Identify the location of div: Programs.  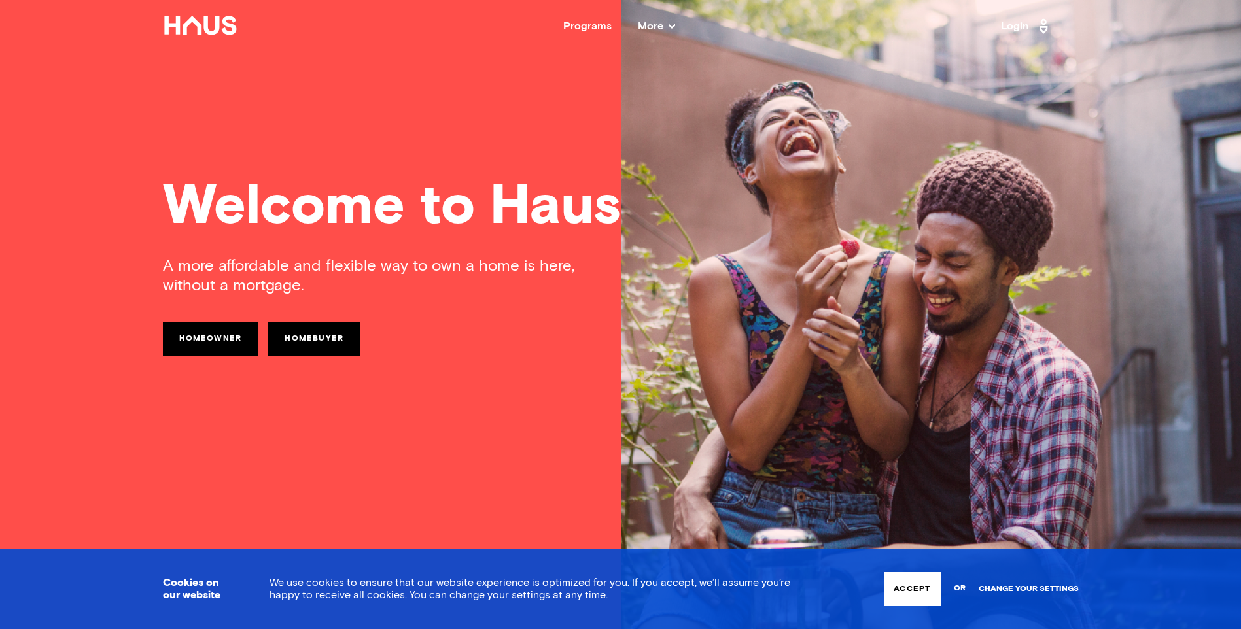
(588, 26).